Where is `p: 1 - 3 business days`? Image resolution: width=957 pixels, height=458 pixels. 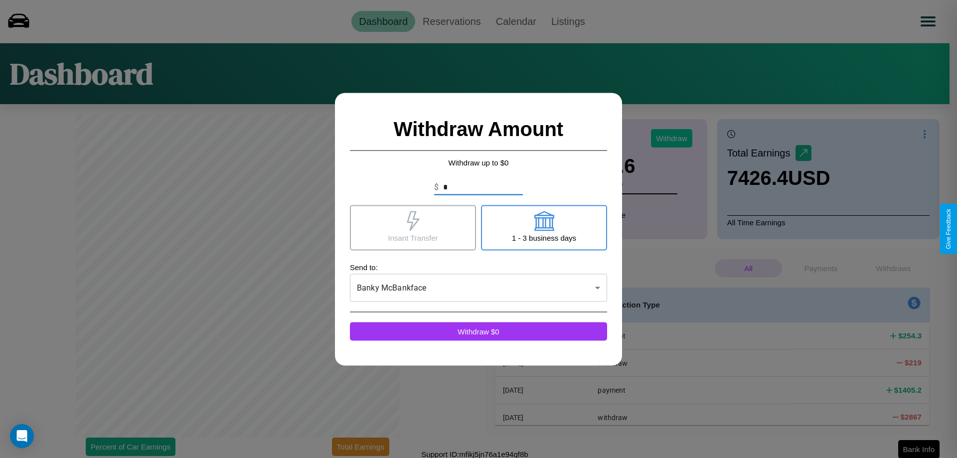 p: 1 - 3 business days is located at coordinates (544, 237).